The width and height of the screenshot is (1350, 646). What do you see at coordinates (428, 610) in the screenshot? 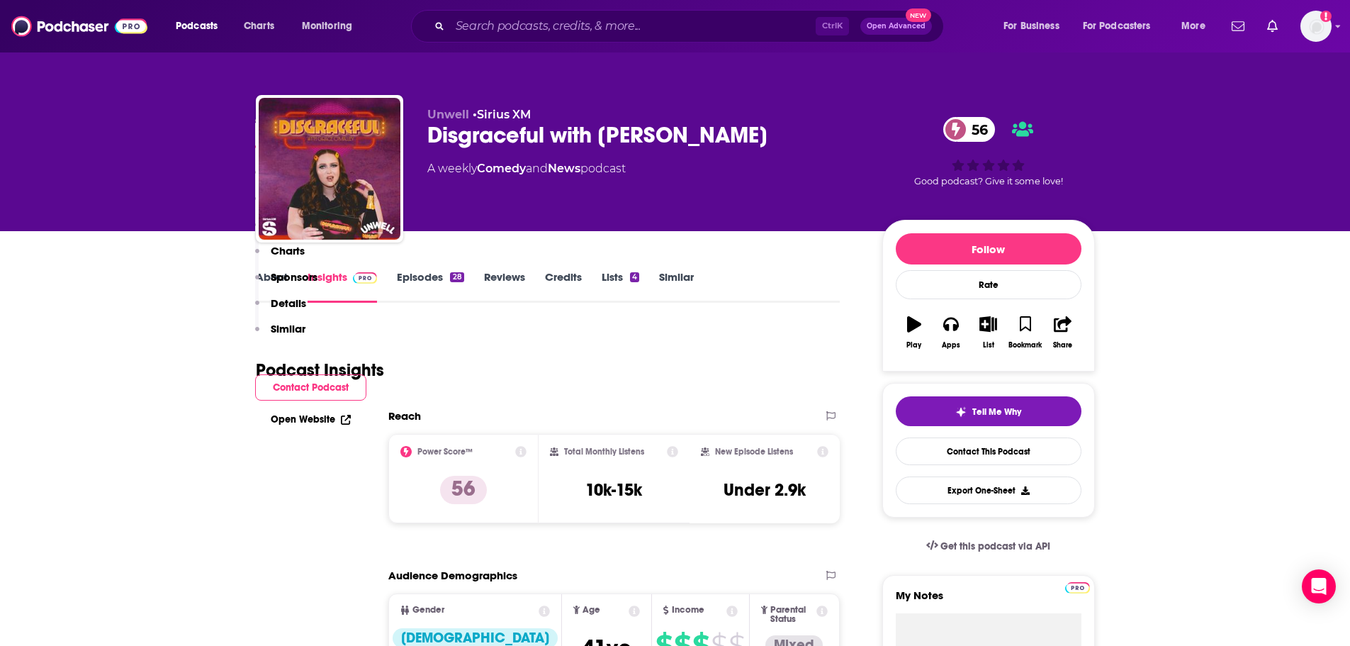
I see `span: Gender` at bounding box center [428, 610].